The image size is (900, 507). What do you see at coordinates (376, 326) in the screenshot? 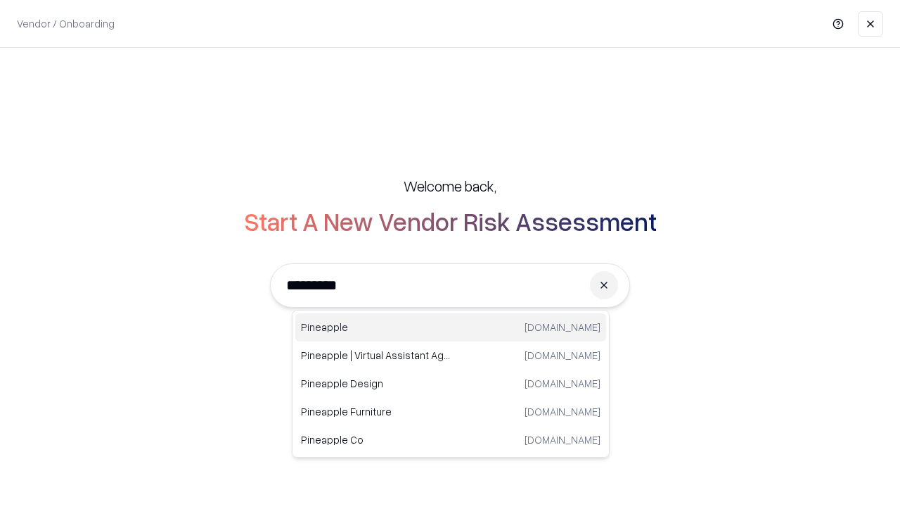
I see `p: Pineapple` at bounding box center [376, 326].